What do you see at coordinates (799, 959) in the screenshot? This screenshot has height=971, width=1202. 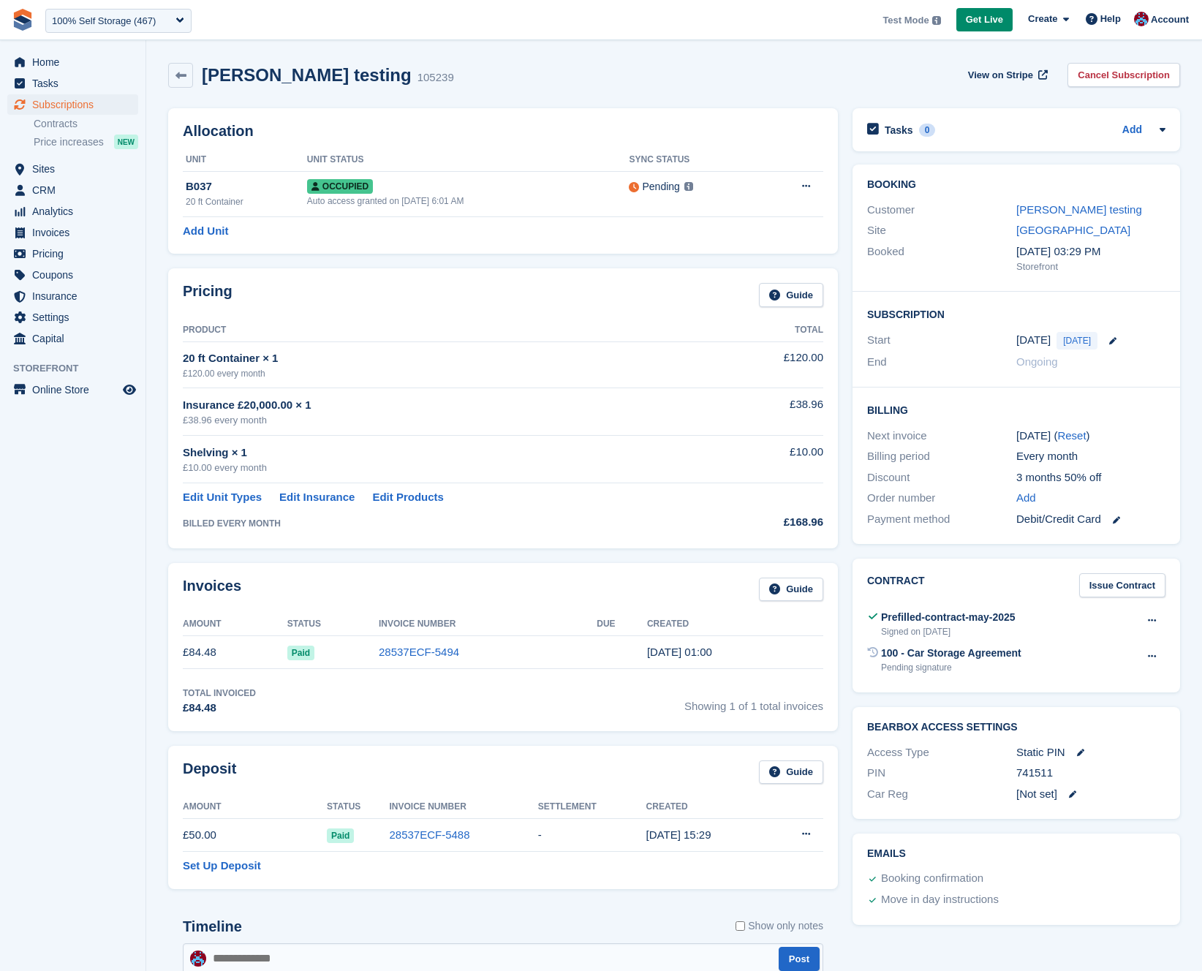 I see `button: Post` at bounding box center [799, 959].